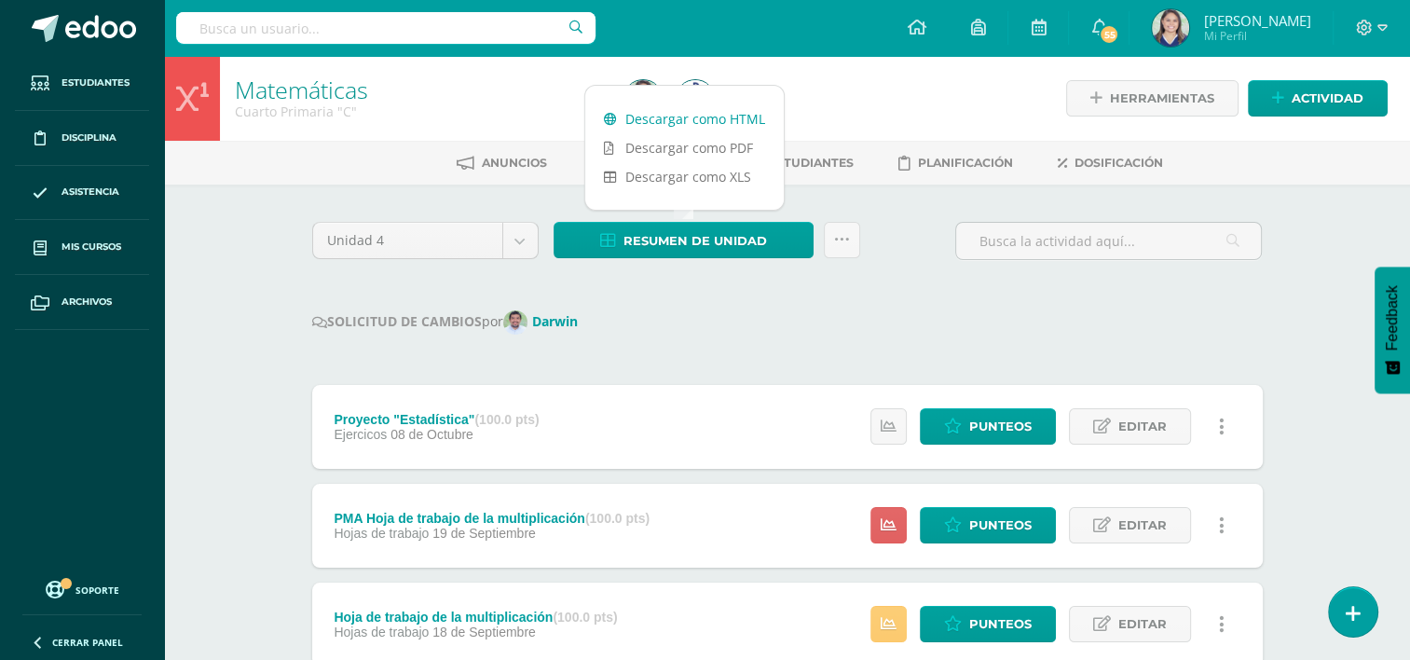  What do you see at coordinates (1327, 98) in the screenshot?
I see `span: Actividad` at bounding box center [1327, 98].